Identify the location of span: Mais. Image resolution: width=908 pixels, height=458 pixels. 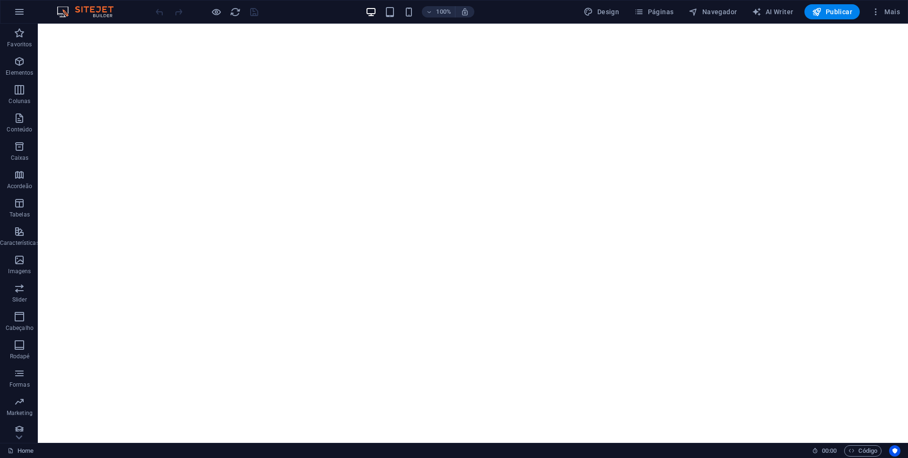
(885, 12).